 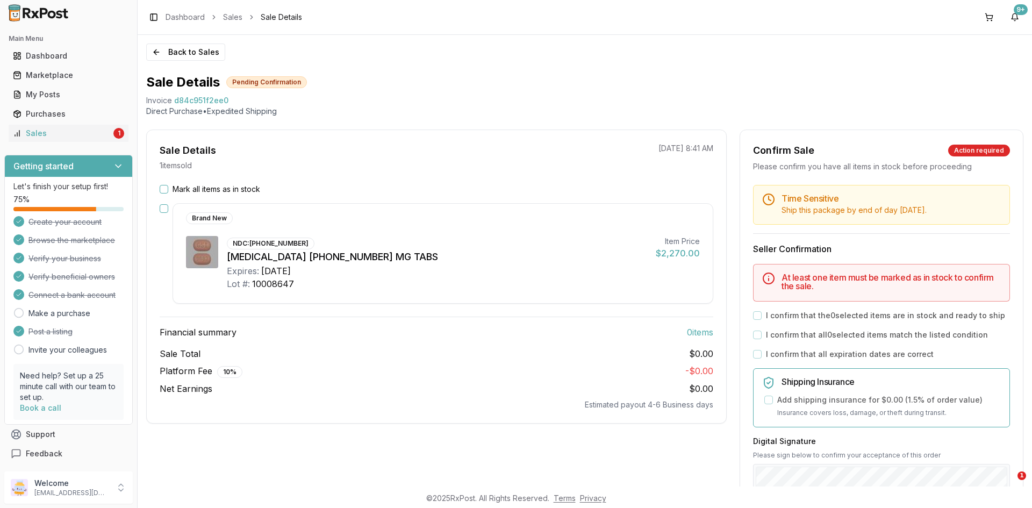 What do you see at coordinates (39, 13) in the screenshot?
I see `img: RxPost Logo` at bounding box center [39, 13].